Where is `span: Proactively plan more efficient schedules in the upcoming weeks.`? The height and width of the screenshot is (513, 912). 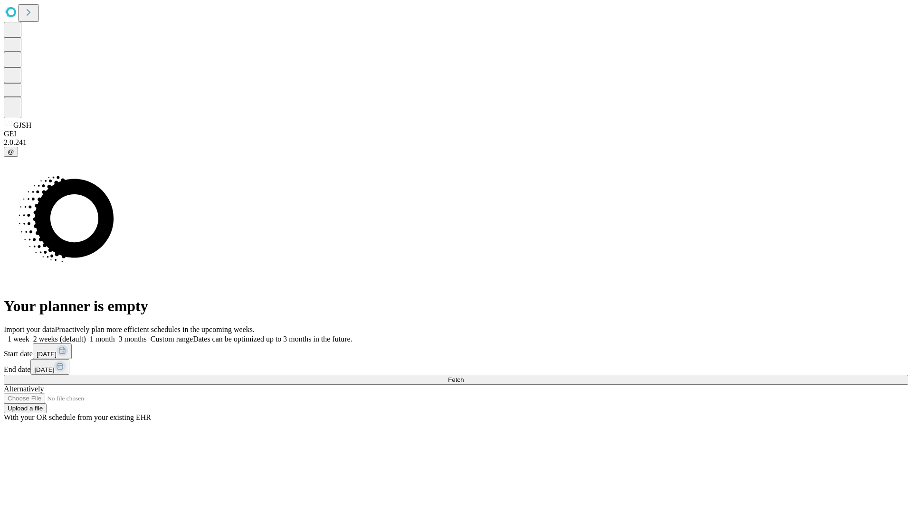
span: Proactively plan more efficient schedules in the upcoming weeks. is located at coordinates (155, 329).